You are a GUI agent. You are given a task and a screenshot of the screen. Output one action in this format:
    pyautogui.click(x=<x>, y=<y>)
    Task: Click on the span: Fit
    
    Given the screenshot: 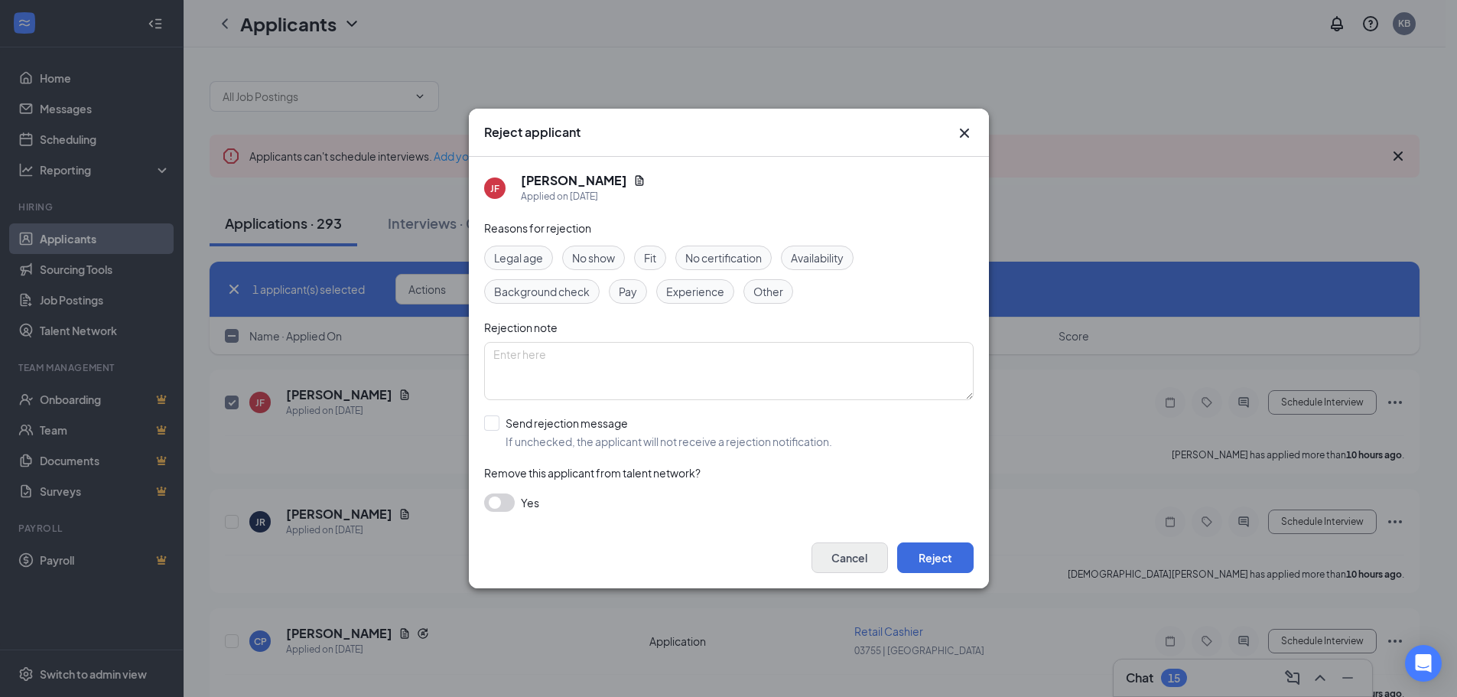 What is the action you would take?
    pyautogui.click(x=650, y=258)
    